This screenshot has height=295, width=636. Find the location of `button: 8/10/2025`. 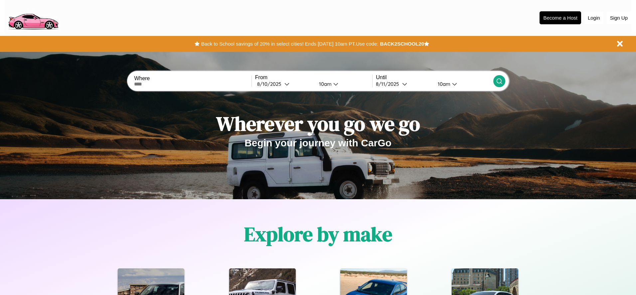

button: 8/10/2025 is located at coordinates (285, 84).